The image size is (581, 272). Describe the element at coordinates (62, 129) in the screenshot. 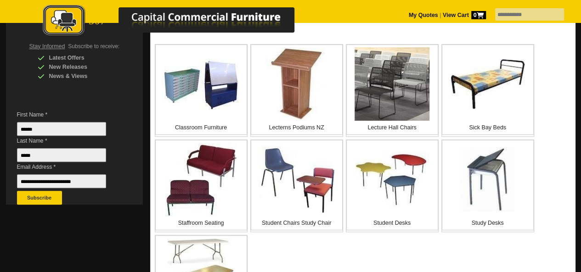

I see `input: First Name *` at that location.